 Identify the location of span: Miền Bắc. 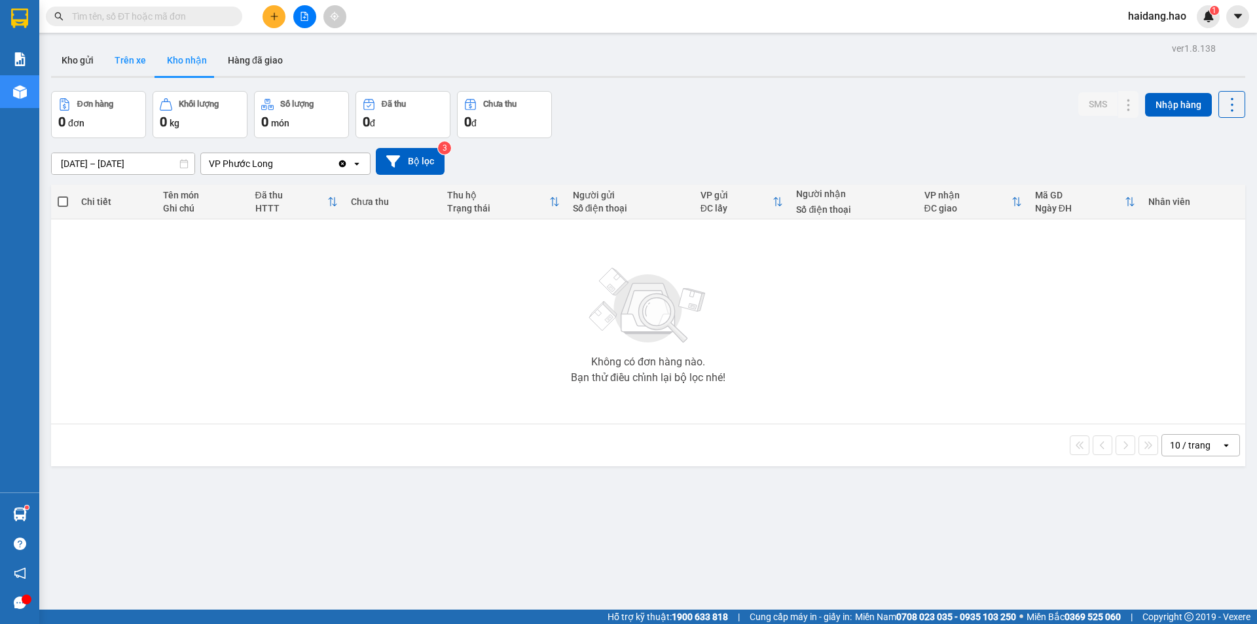
(1074, 617).